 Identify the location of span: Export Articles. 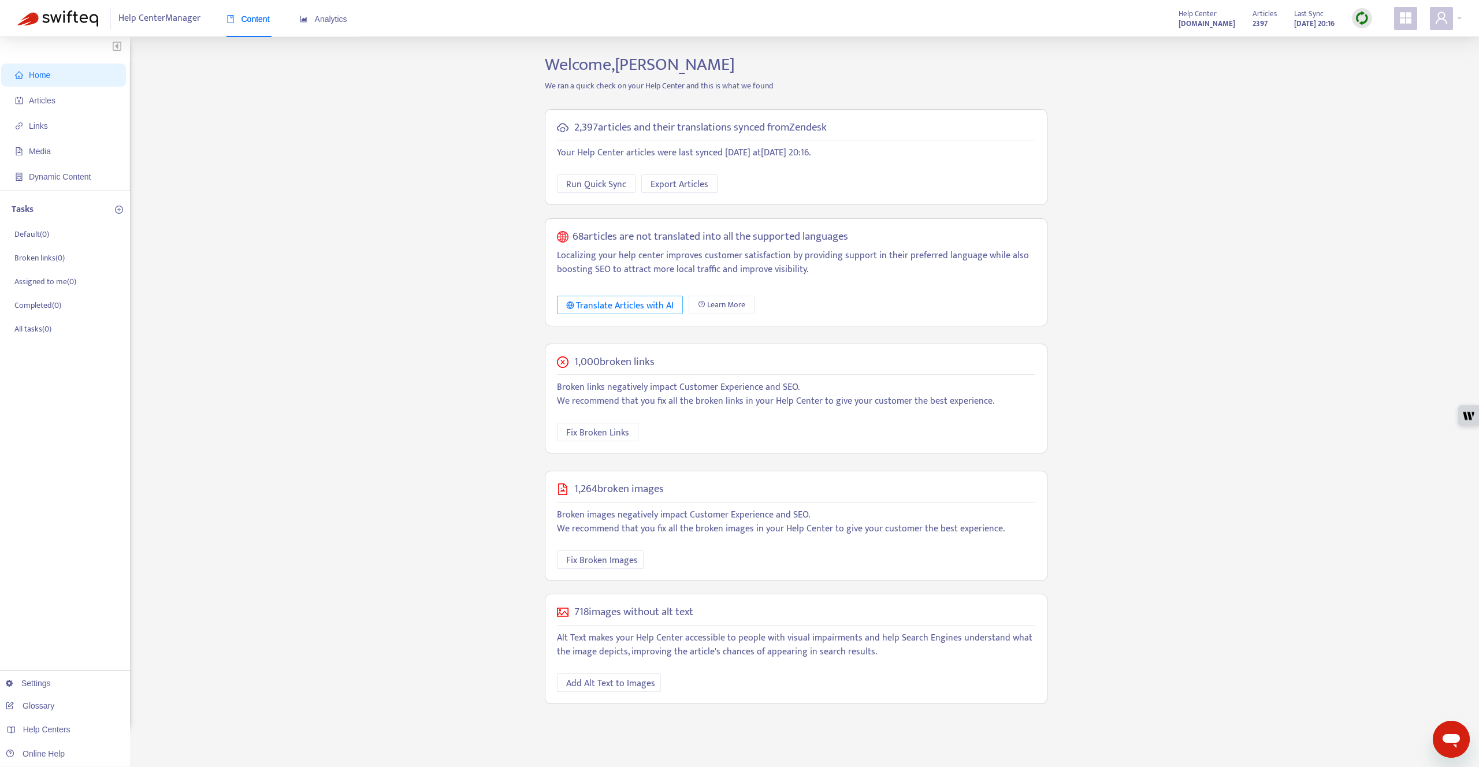
(679, 184).